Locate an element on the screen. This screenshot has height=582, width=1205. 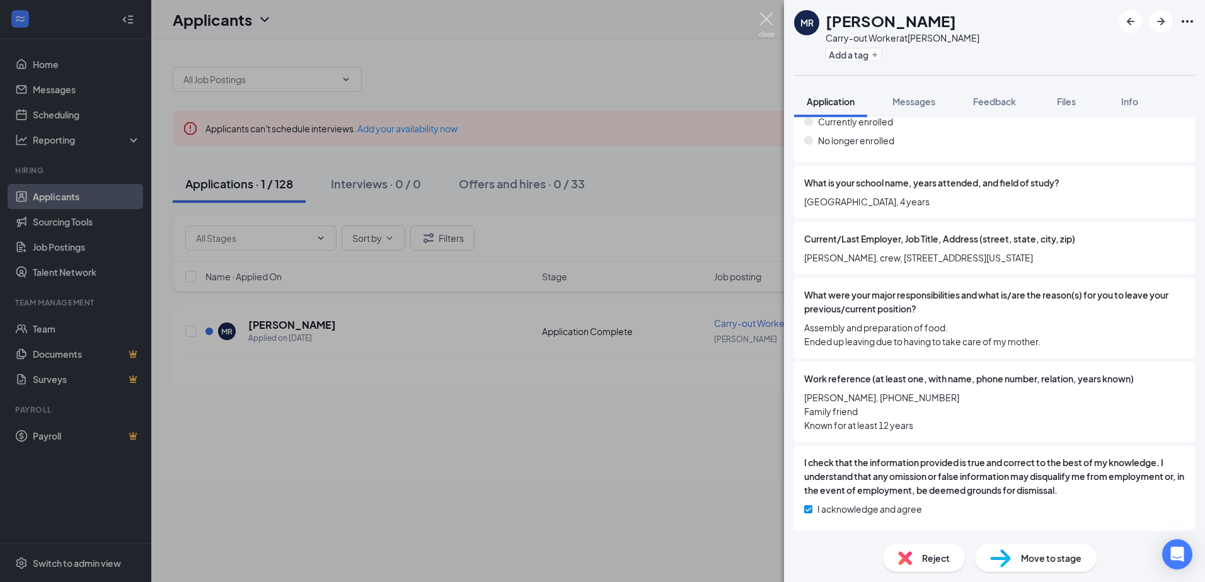
span: Assembly and preparation of food. Ended up leaving due to having to take care of my mother. is located at coordinates (995, 335).